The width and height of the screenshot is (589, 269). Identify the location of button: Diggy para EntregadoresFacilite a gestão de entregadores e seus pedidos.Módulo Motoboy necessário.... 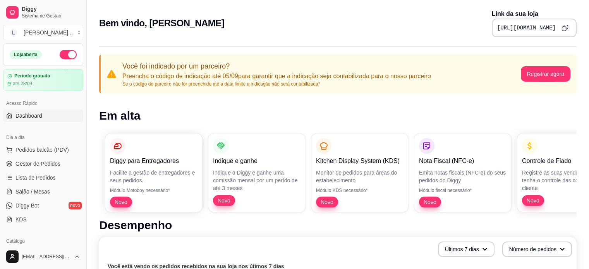
(154, 173).